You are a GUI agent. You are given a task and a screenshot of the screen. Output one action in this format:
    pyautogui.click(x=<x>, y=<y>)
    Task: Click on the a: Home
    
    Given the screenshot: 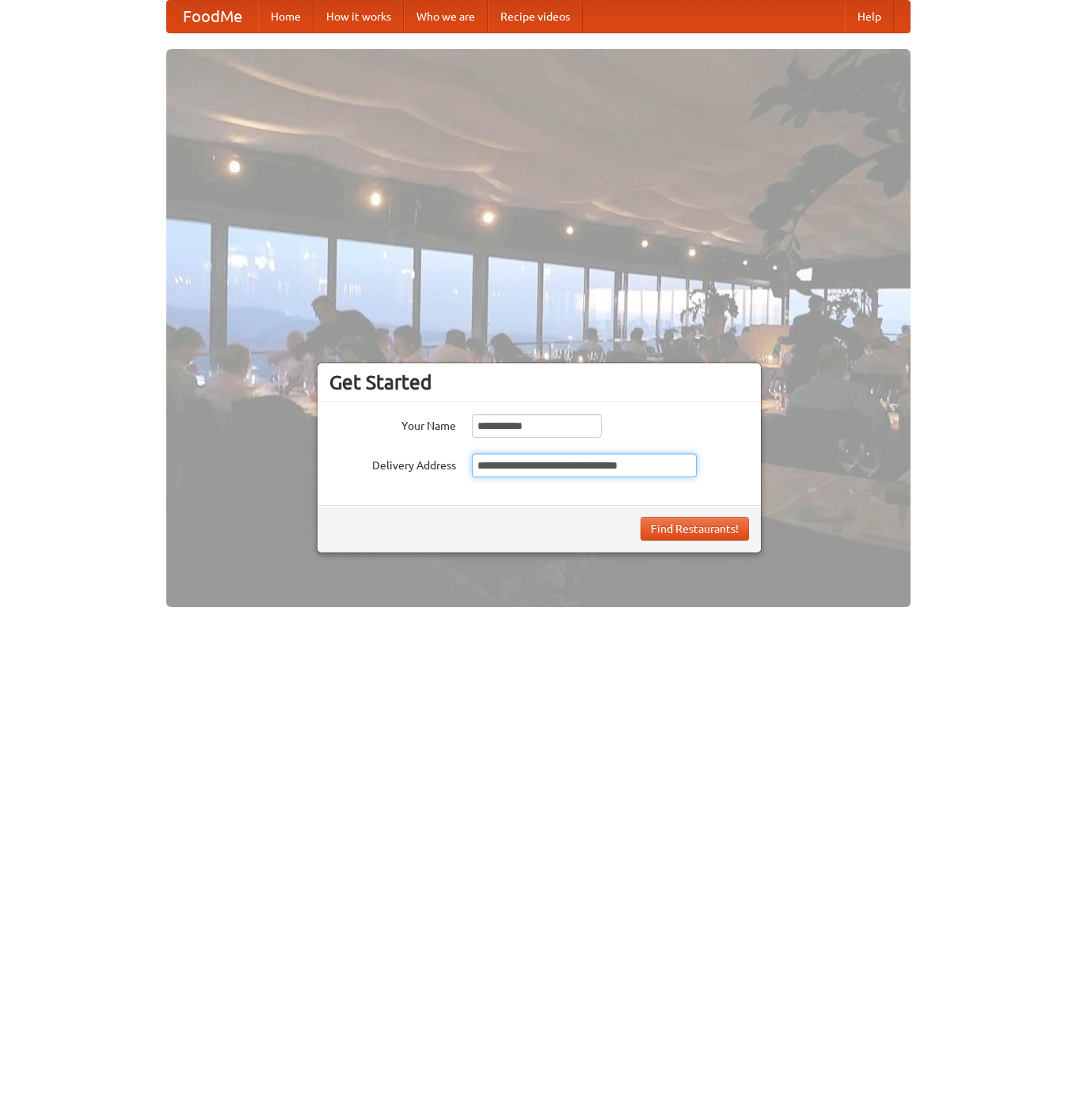 What is the action you would take?
    pyautogui.click(x=285, y=16)
    